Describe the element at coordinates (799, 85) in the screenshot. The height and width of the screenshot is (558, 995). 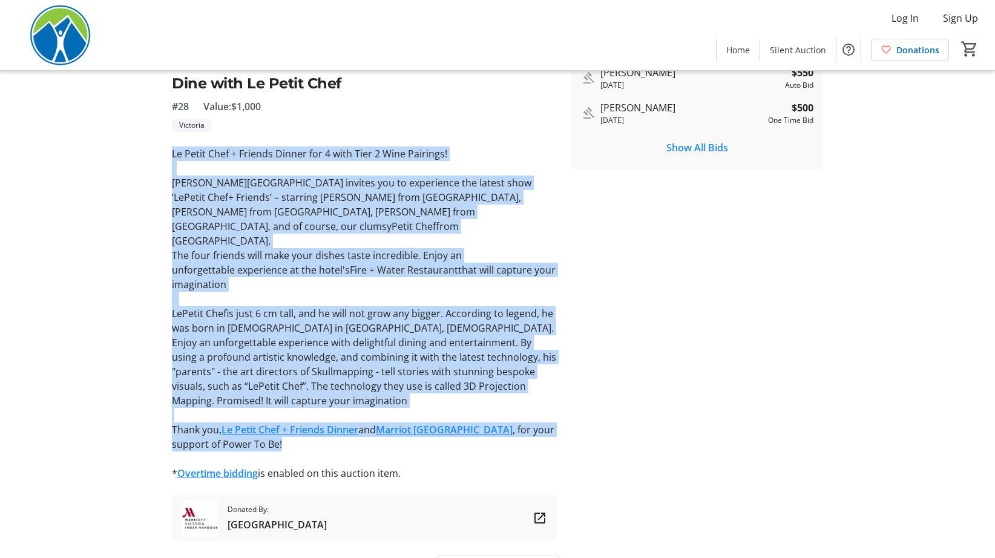
I see `div: Auto Bid` at that location.